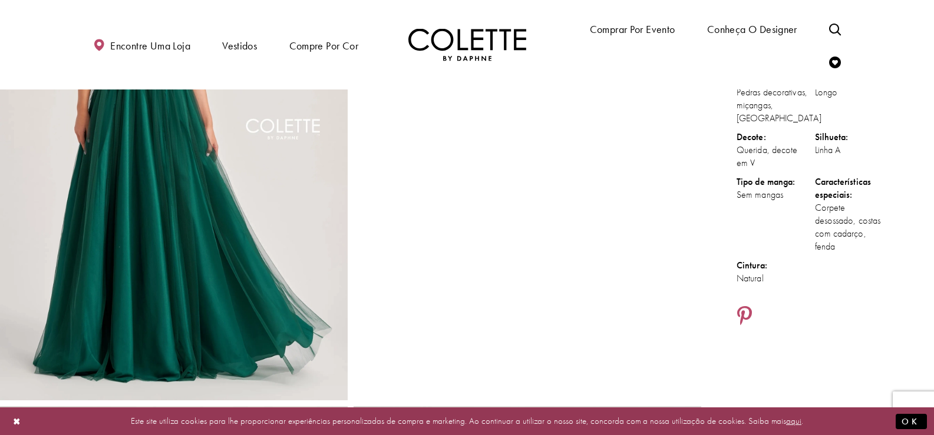  I want to click on font: OK, so click(911, 422).